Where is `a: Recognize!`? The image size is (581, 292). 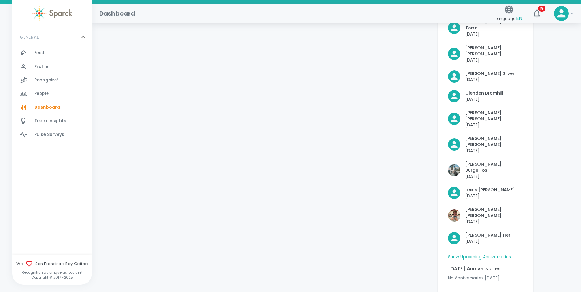 a: Recognize! is located at coordinates (52, 80).